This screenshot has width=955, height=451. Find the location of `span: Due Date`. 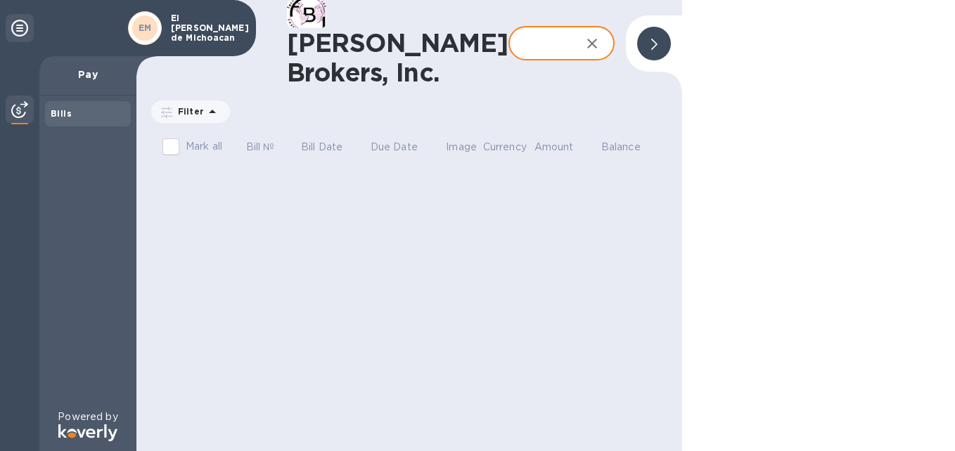

span: Due Date is located at coordinates (403, 147).